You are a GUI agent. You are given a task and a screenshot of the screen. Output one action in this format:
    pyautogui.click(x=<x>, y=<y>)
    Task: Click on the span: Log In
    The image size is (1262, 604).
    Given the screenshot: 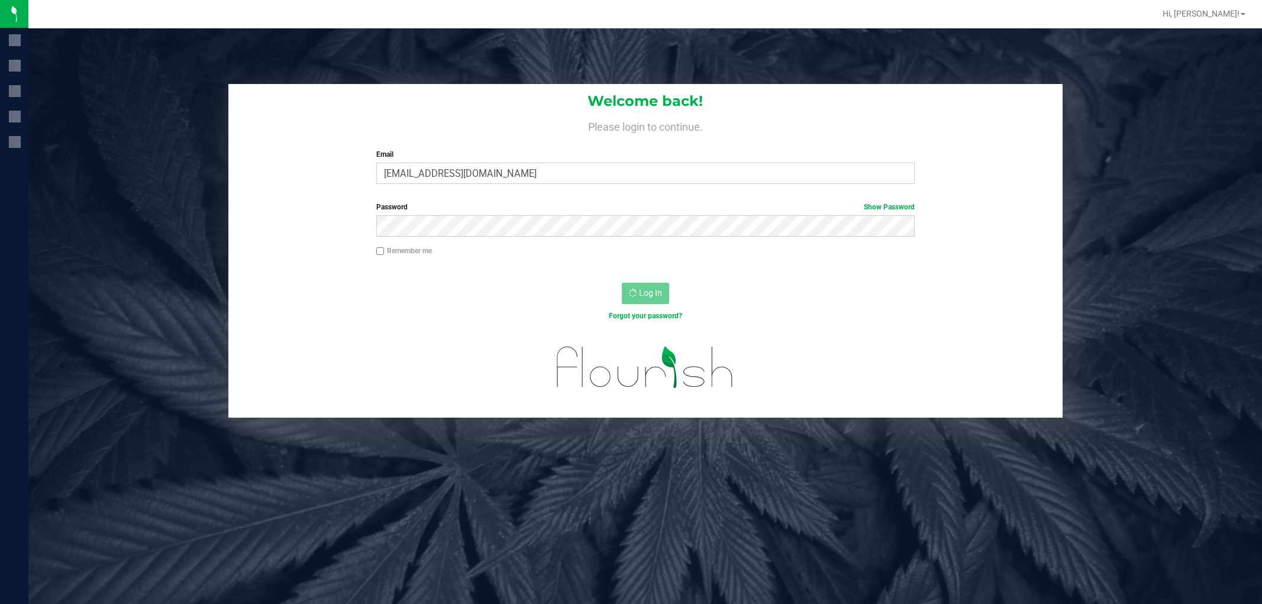 What is the action you would take?
    pyautogui.click(x=650, y=293)
    